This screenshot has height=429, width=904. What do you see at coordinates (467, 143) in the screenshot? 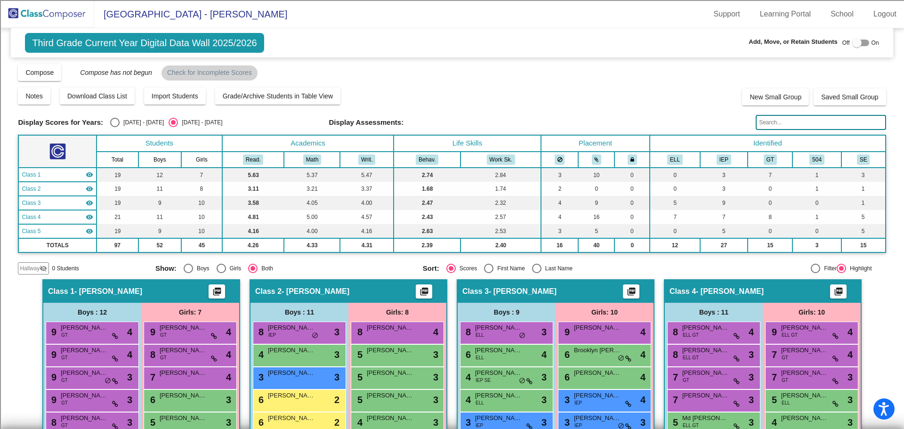
I see `th: Life Skills` at bounding box center [467, 143].